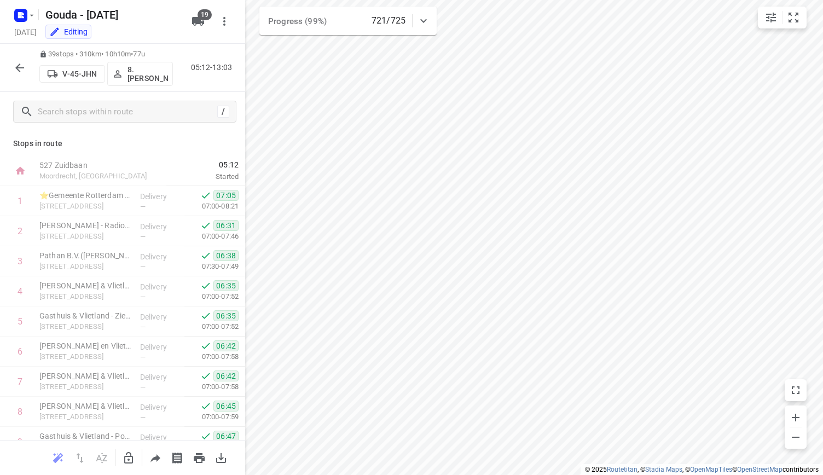  Describe the element at coordinates (85, 195) in the screenshot. I see `p: ⭐Gemeente Rotterdam - Rotterdam Inclusief - Zuidlaardermeer(Ton Stolk)` at that location.